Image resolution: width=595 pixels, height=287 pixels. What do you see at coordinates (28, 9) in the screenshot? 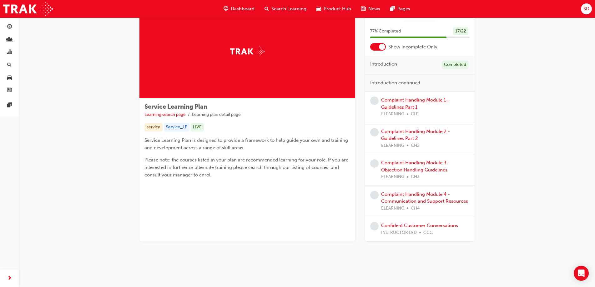
I see `a: Trak` at bounding box center [28, 9].